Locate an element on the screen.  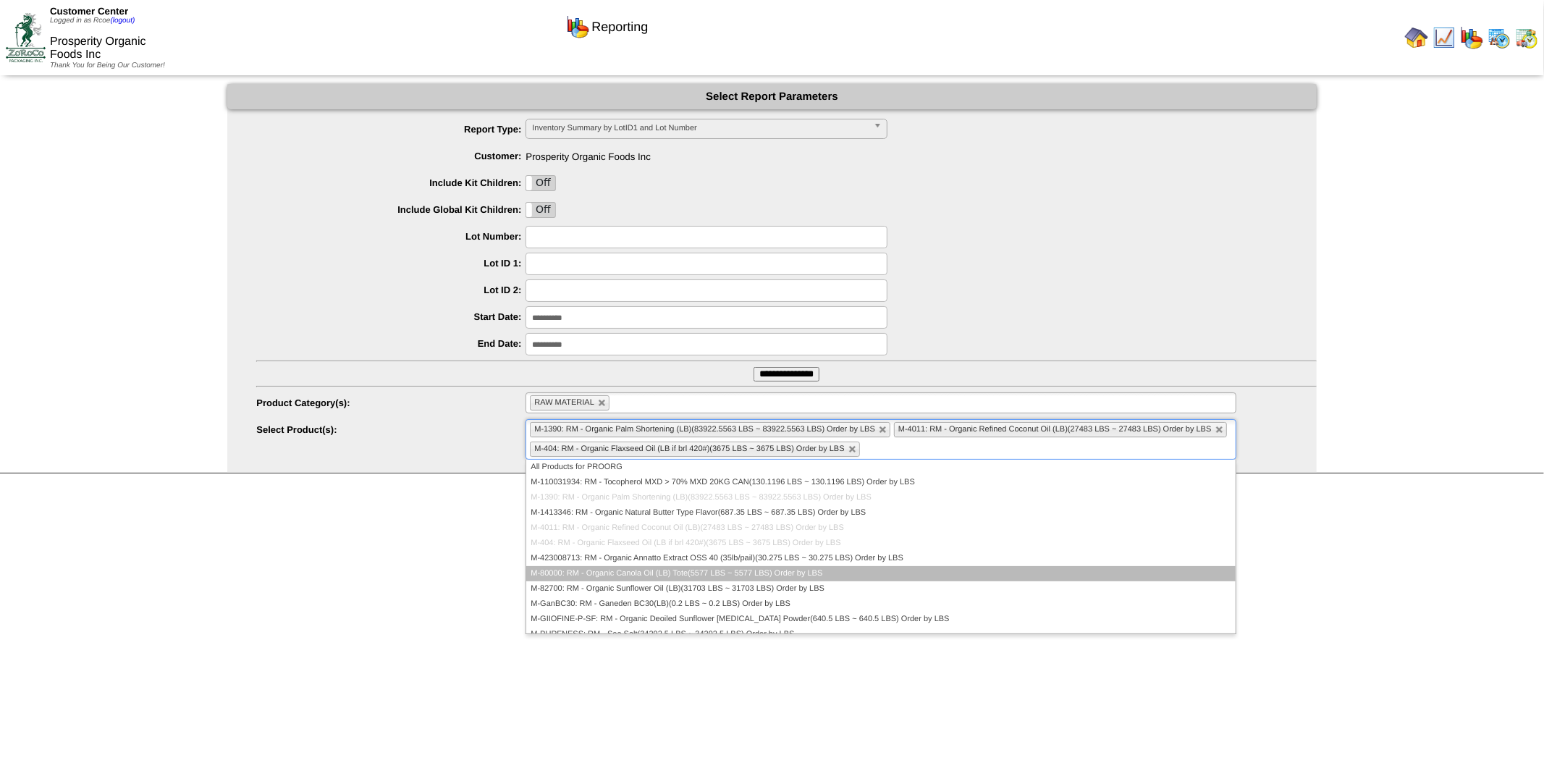
label: Customer: is located at coordinates (391, 156).